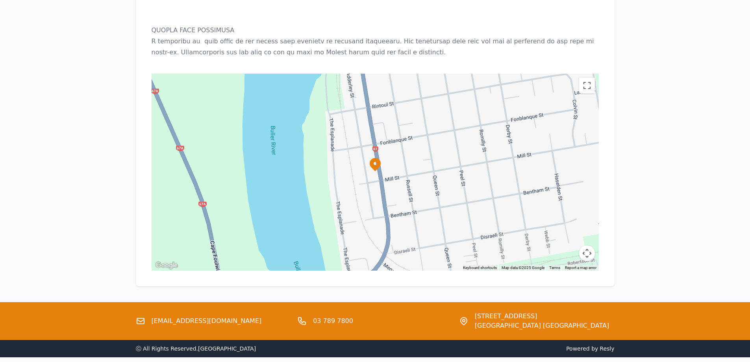  What do you see at coordinates (497, 349) in the screenshot?
I see `span: Powered by` at bounding box center [497, 349].